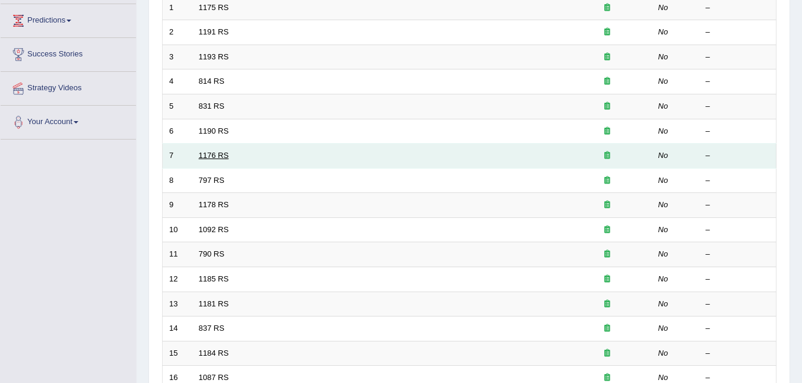  What do you see at coordinates (177, 156) in the screenshot?
I see `td: 7` at bounding box center [177, 156].